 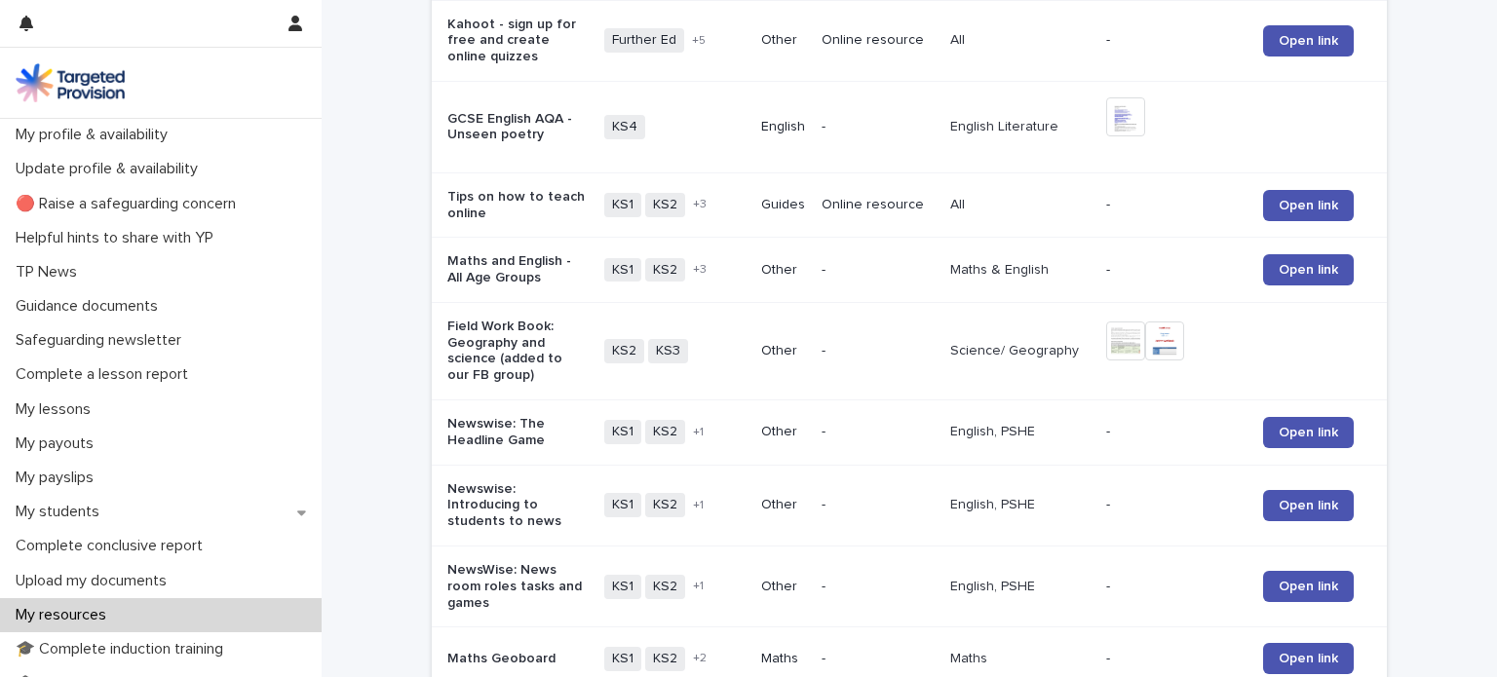 I want to click on p: My profile & availability, so click(x=95, y=134).